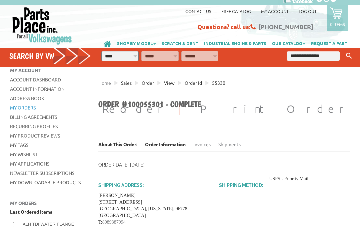 Image resolution: width=360 pixels, height=234 pixels. What do you see at coordinates (135, 109) in the screenshot?
I see `a: Reorder` at bounding box center [135, 109].